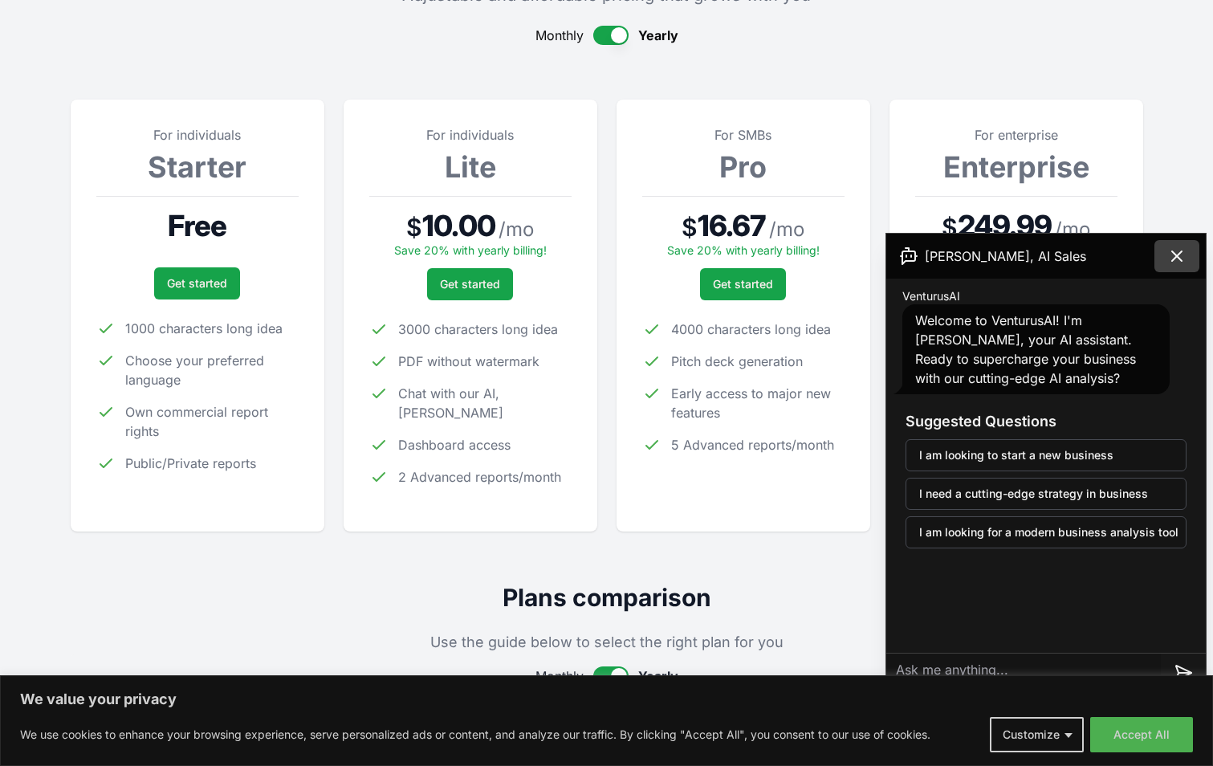  What do you see at coordinates (454, 445) in the screenshot?
I see `span: Dashboard access` at bounding box center [454, 445].